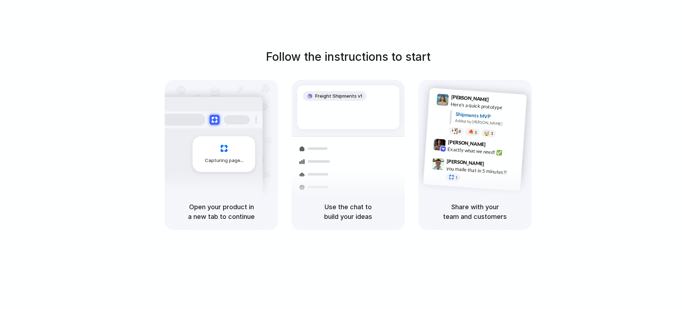 The width and height of the screenshot is (682, 309). Describe the element at coordinates (483, 151) in the screenshot. I see `div: Exactly what we need! ✅` at that location.